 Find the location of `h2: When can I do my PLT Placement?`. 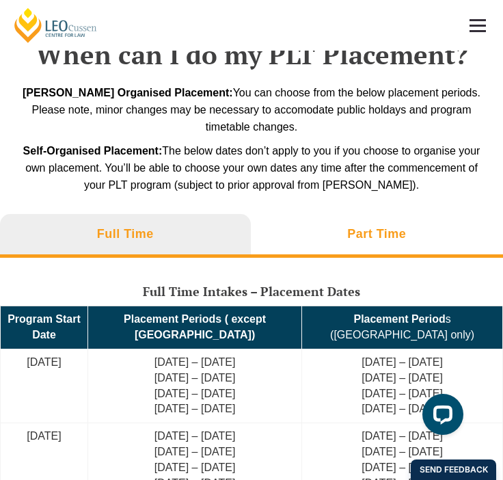

h2: When can I do my PLT Placement? is located at coordinates (251, 55).